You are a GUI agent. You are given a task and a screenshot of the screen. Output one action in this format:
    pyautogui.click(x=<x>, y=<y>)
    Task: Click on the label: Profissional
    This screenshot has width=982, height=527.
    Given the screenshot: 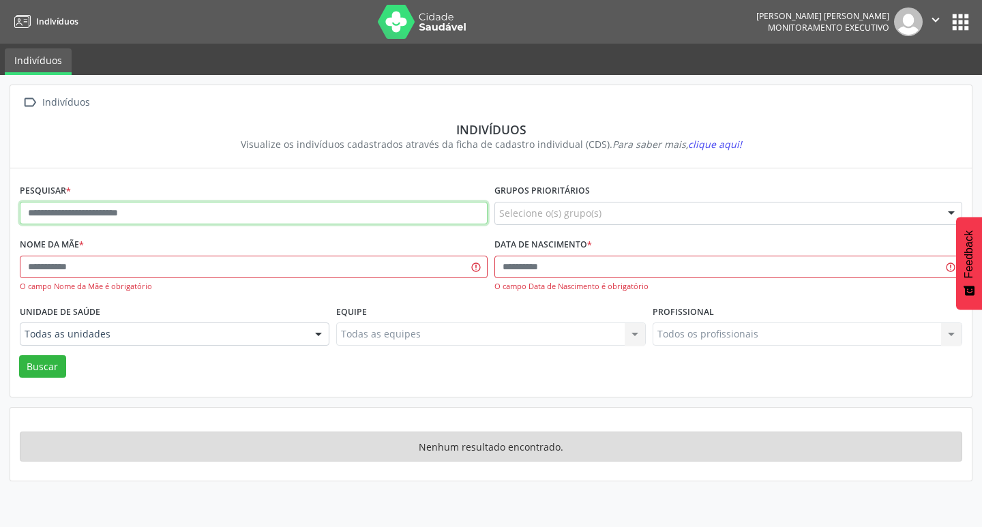 What is the action you would take?
    pyautogui.click(x=683, y=312)
    